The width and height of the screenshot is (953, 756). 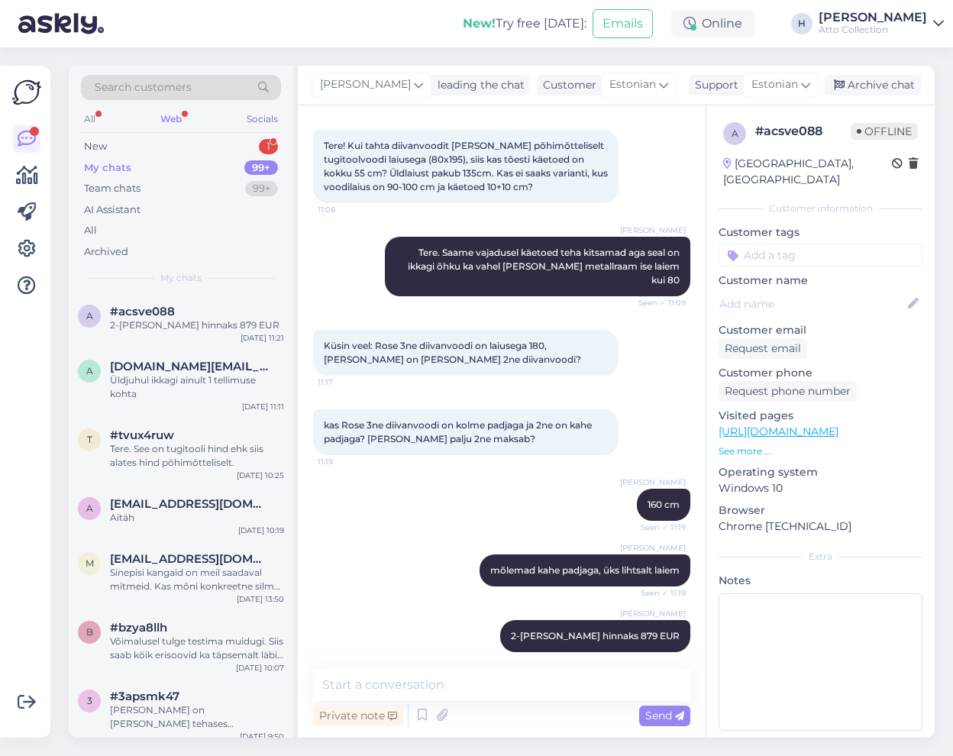 I want to click on div: Private note, so click(x=358, y=716).